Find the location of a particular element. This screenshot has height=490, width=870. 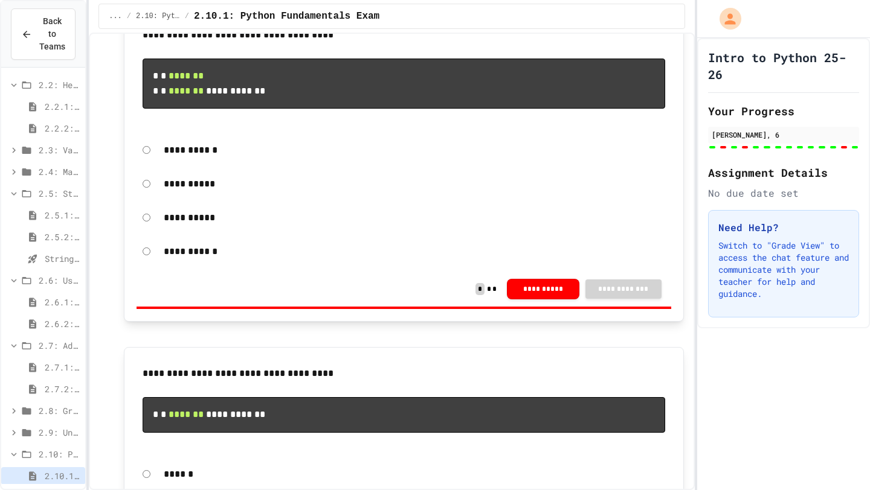

button: Back to Teams is located at coordinates (43, 34).